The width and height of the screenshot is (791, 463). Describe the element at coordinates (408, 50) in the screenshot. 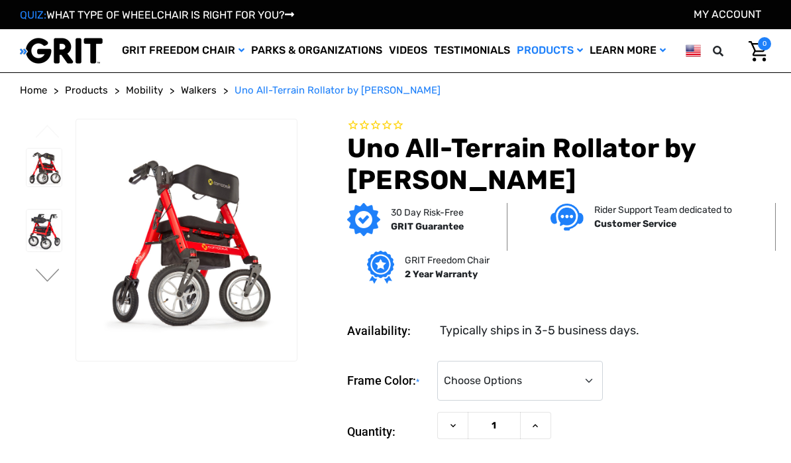

I see `a: Videos` at that location.